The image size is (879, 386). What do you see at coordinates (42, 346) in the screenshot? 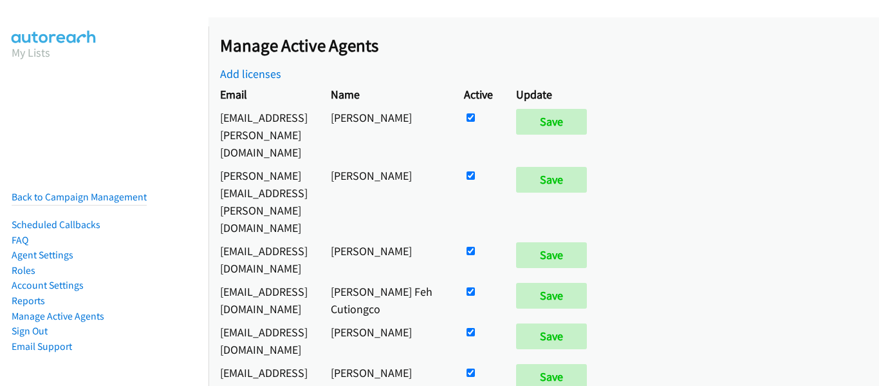
I see `a: Email Support` at bounding box center [42, 346].